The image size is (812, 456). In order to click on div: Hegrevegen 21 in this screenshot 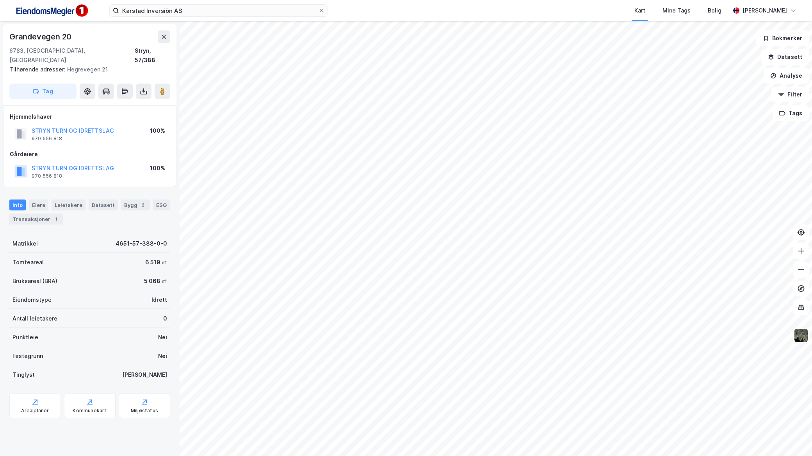, I will do `click(87, 70)`.